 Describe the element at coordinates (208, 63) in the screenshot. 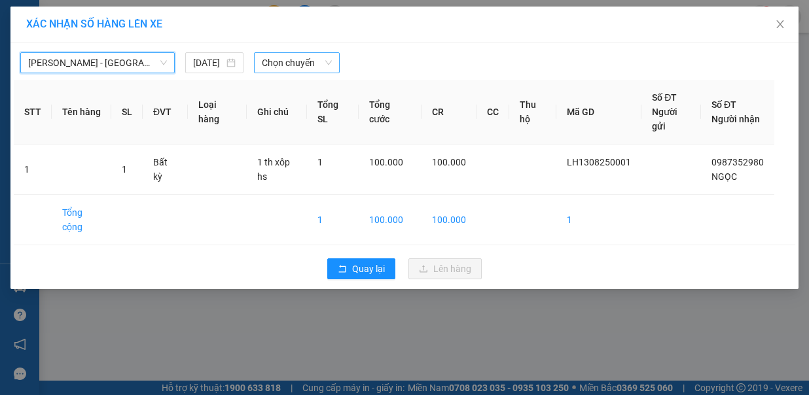

I see `input: 13/08/2025` at that location.